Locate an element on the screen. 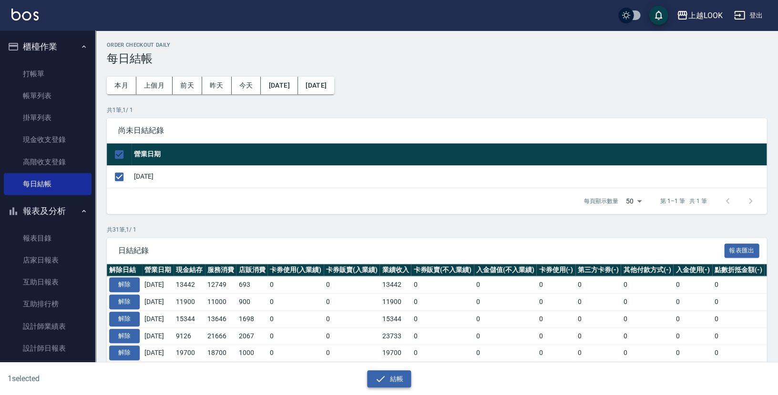  button: 櫃檯作業 is located at coordinates (48, 47).